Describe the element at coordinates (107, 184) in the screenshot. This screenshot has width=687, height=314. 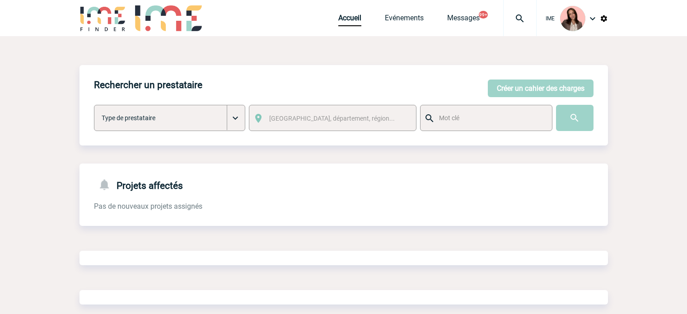
I see `img: notifications-24-px-g.png` at that location.